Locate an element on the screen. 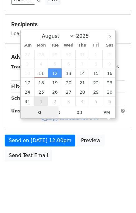 This screenshot has width=136, height=213. span: August 27, 2025 is located at coordinates (69, 92).